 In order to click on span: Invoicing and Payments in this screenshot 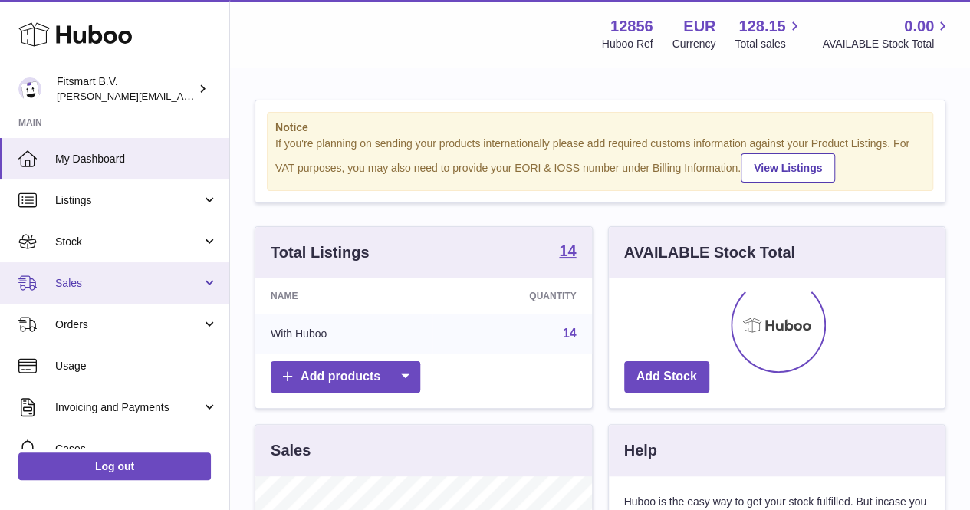, I will do `click(128, 407)`.